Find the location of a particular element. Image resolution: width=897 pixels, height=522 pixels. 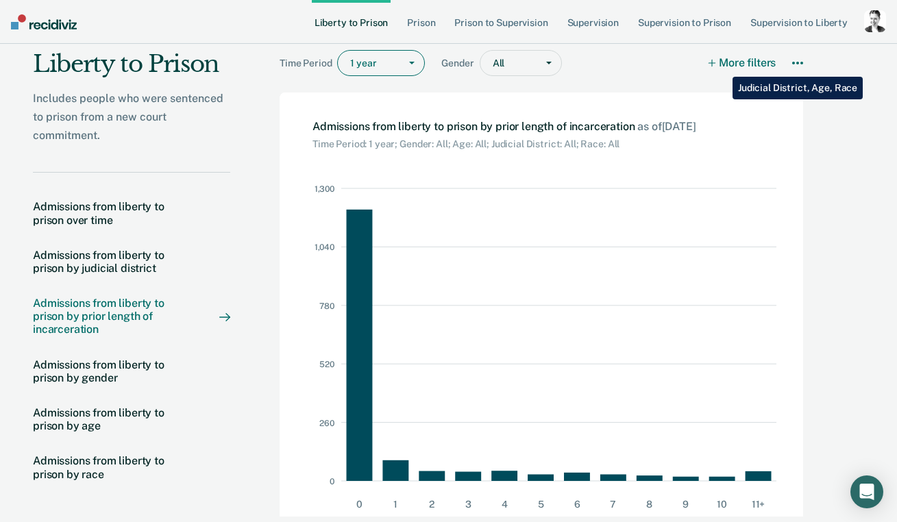

a: Admissions from liberty to prison by age is located at coordinates (132, 419).